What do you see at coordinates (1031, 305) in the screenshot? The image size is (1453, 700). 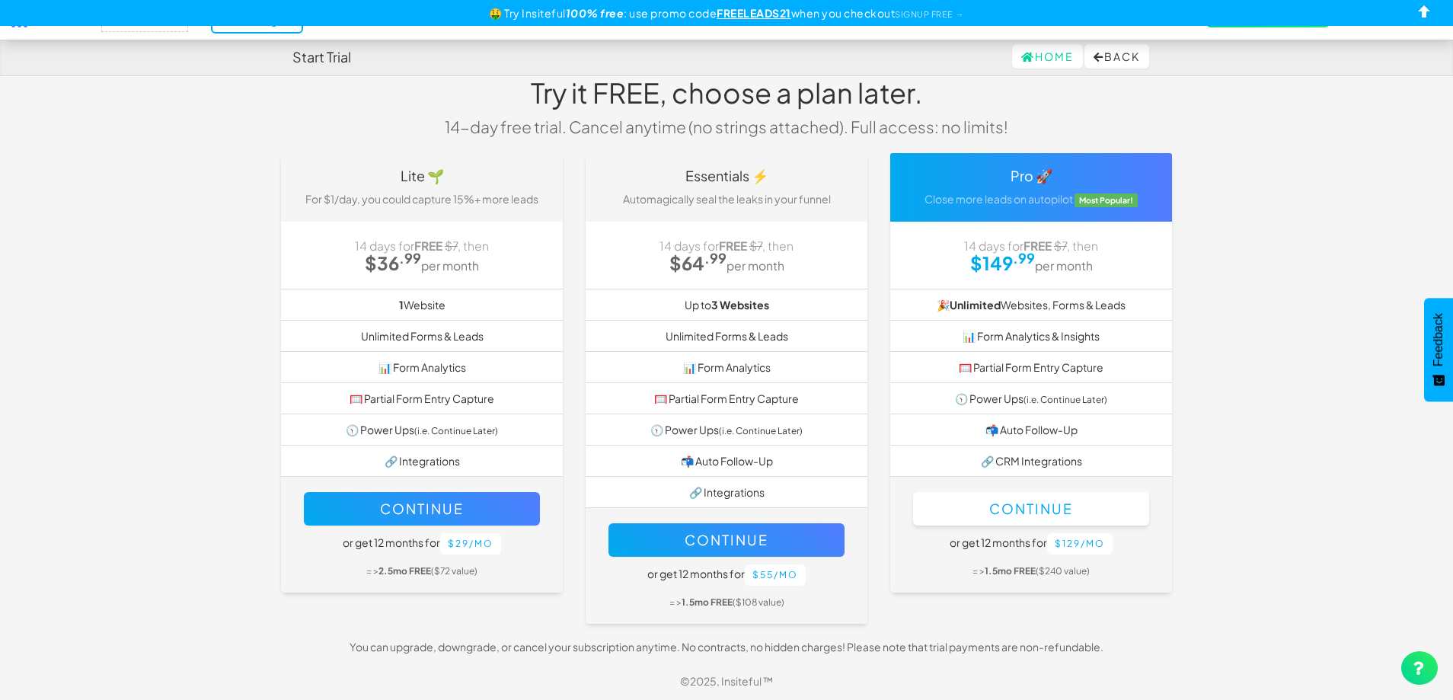 I see `li: 🎉 Websites, Forms & Leads` at bounding box center [1031, 305].